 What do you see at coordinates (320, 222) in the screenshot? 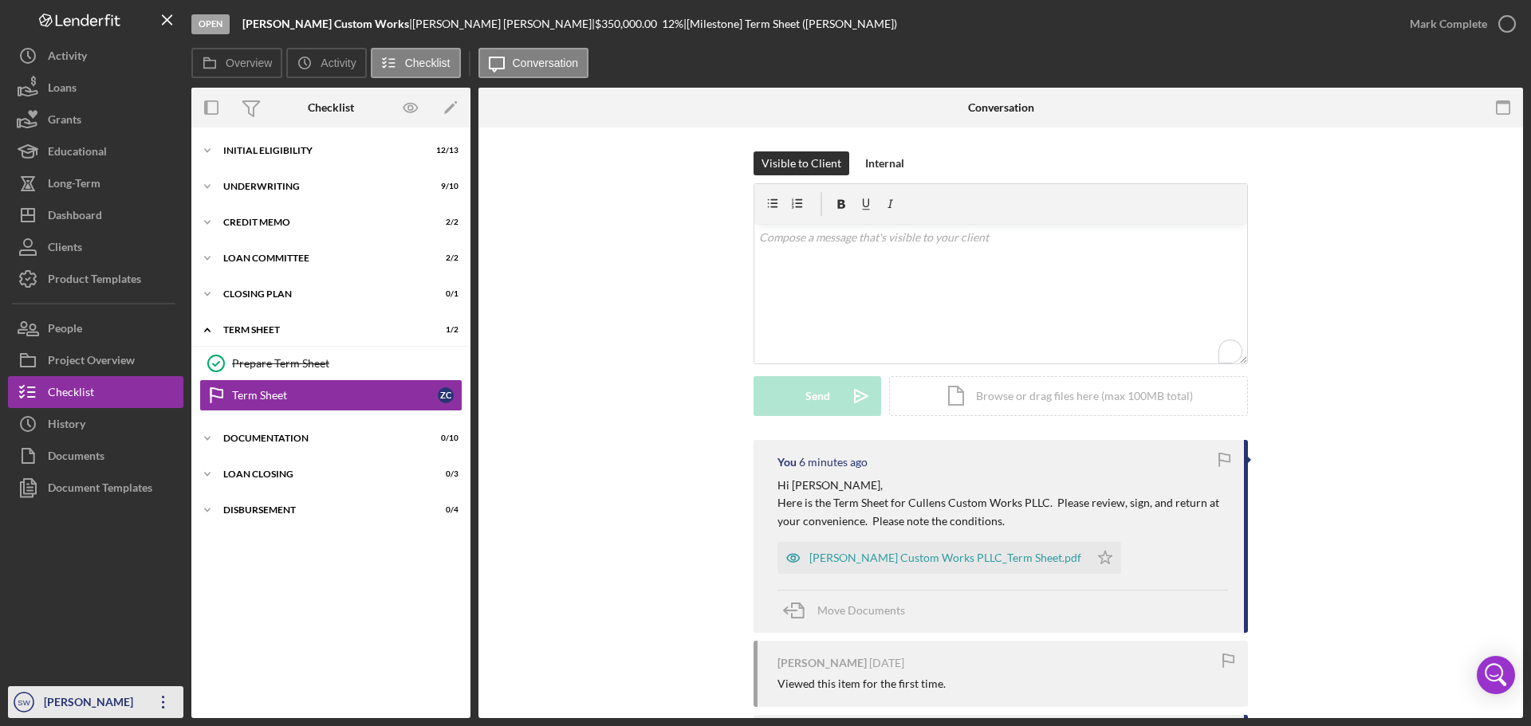
I see `div: CREDIT MEMO` at bounding box center [320, 222].